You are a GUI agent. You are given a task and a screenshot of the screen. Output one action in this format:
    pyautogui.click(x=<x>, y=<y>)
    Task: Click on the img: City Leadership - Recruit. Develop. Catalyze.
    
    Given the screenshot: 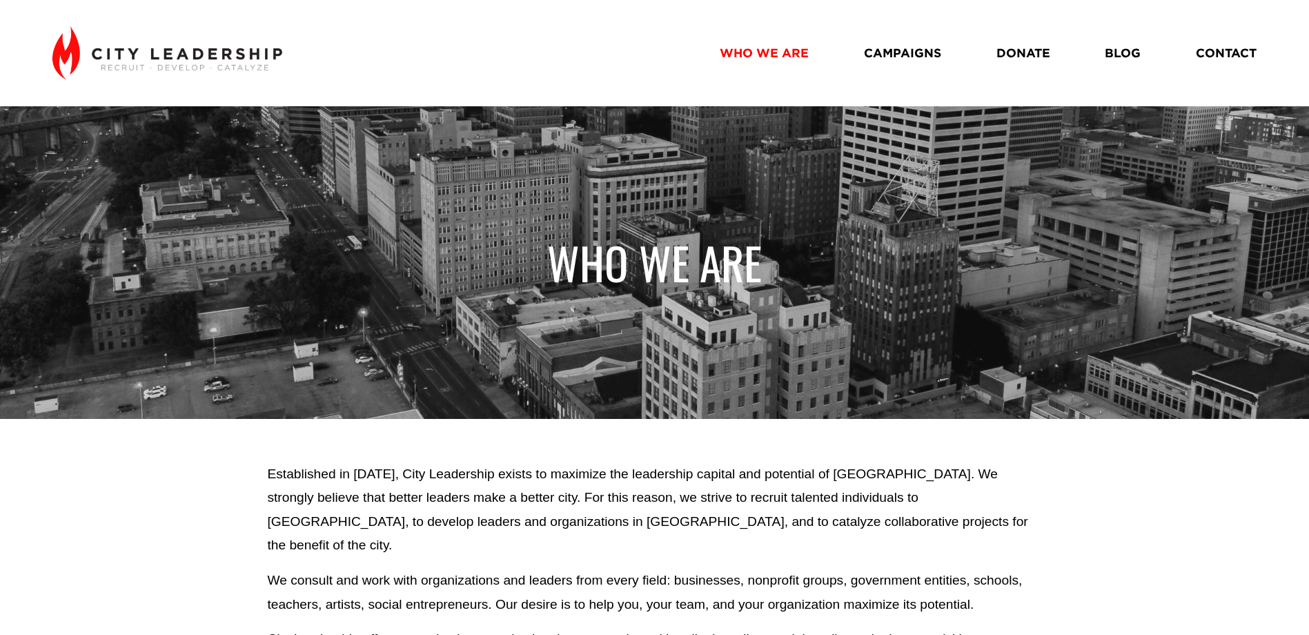 What is the action you would take?
    pyautogui.click(x=167, y=53)
    